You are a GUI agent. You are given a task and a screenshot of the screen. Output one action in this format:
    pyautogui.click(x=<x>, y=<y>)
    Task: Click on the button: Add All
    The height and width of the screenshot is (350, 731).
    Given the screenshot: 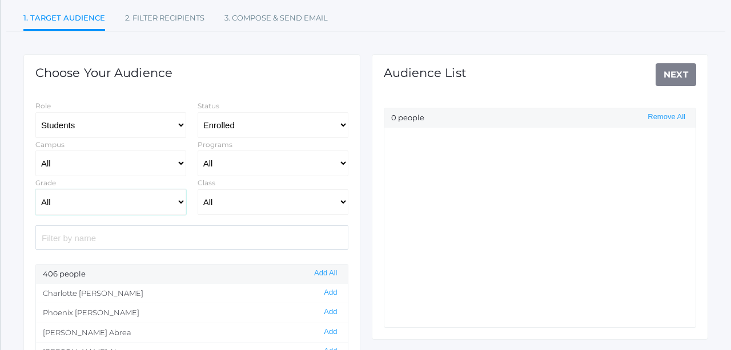 What is the action you would take?
    pyautogui.click(x=325, y=273)
    